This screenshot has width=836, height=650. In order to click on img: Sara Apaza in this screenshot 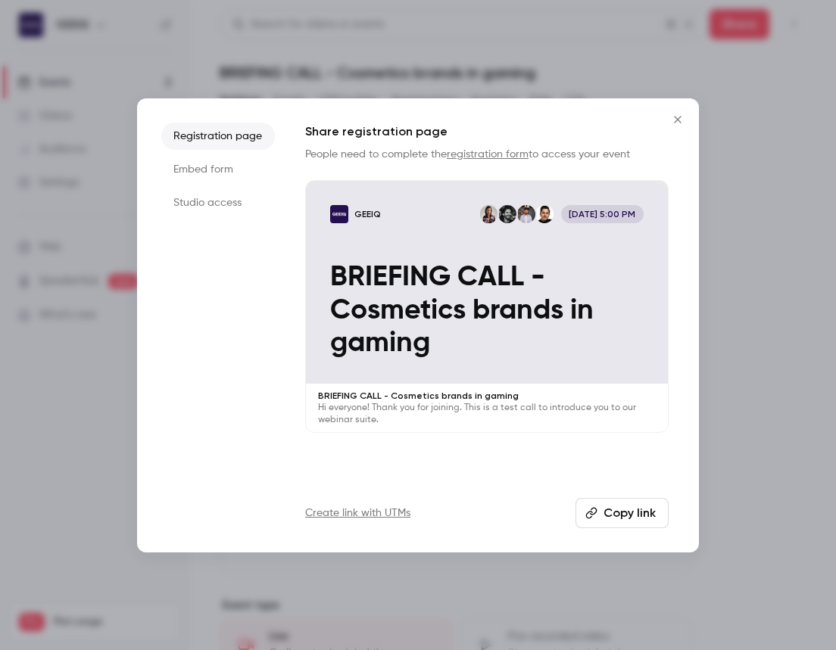, I will do `click(489, 214)`.